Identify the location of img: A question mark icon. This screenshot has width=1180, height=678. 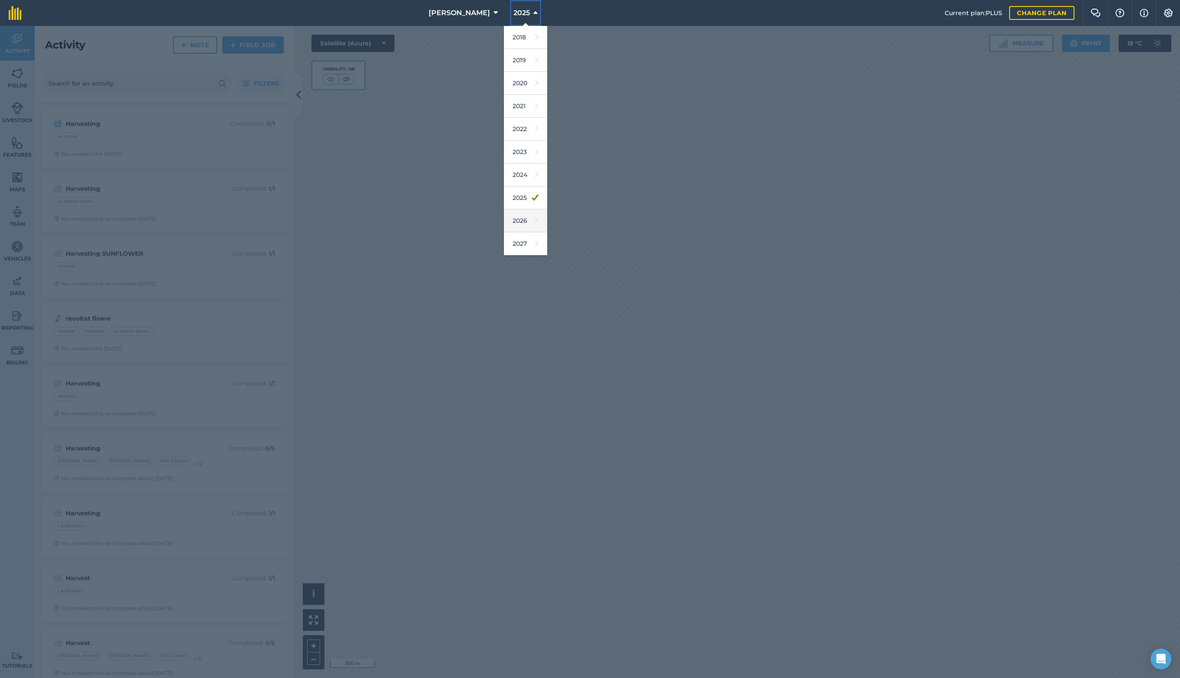
(1119, 13).